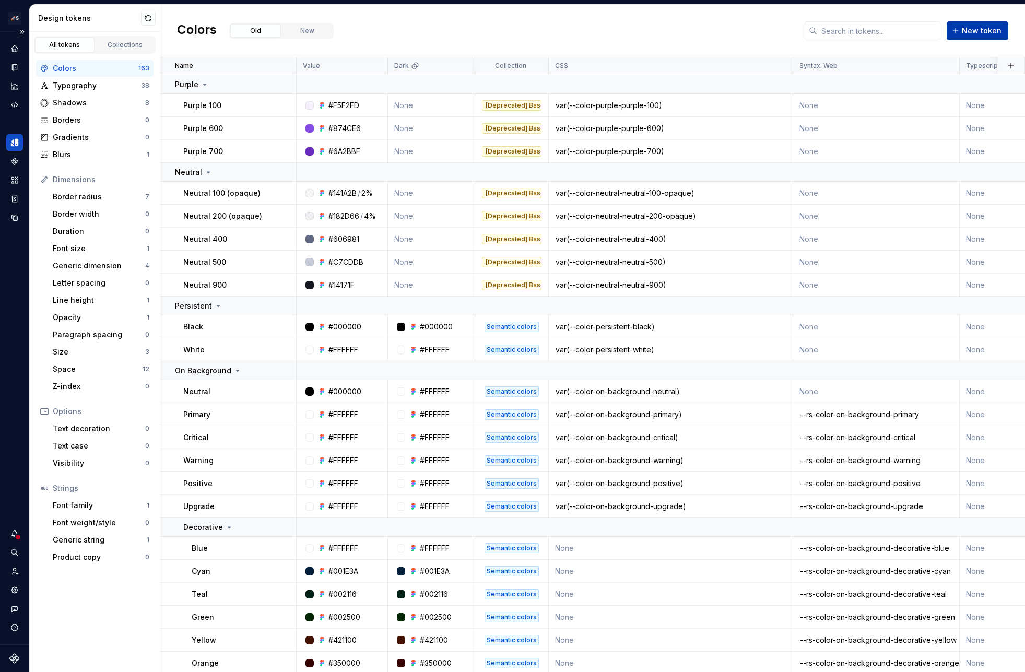  Describe the element at coordinates (15, 49) in the screenshot. I see `div: Home` at that location.